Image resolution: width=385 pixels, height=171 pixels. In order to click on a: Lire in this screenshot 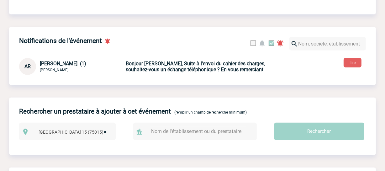, I will do `click(353, 62)`.